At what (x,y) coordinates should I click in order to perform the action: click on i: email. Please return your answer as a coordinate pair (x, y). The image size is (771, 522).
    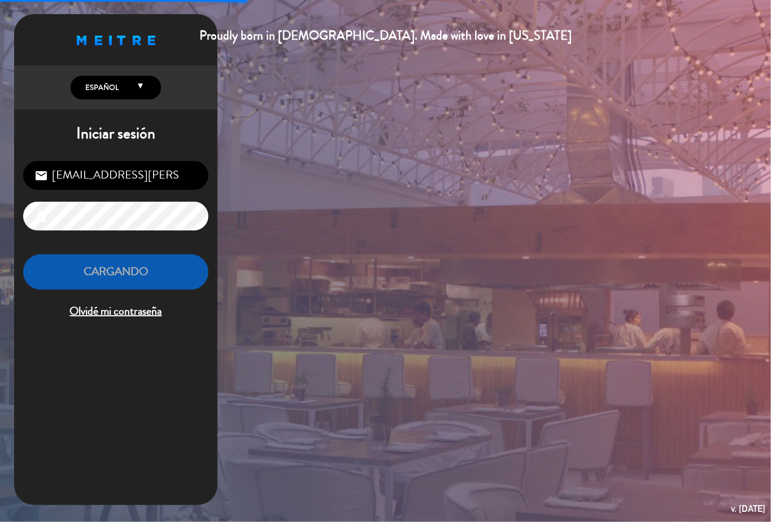
    Looking at the image, I should click on (41, 176).